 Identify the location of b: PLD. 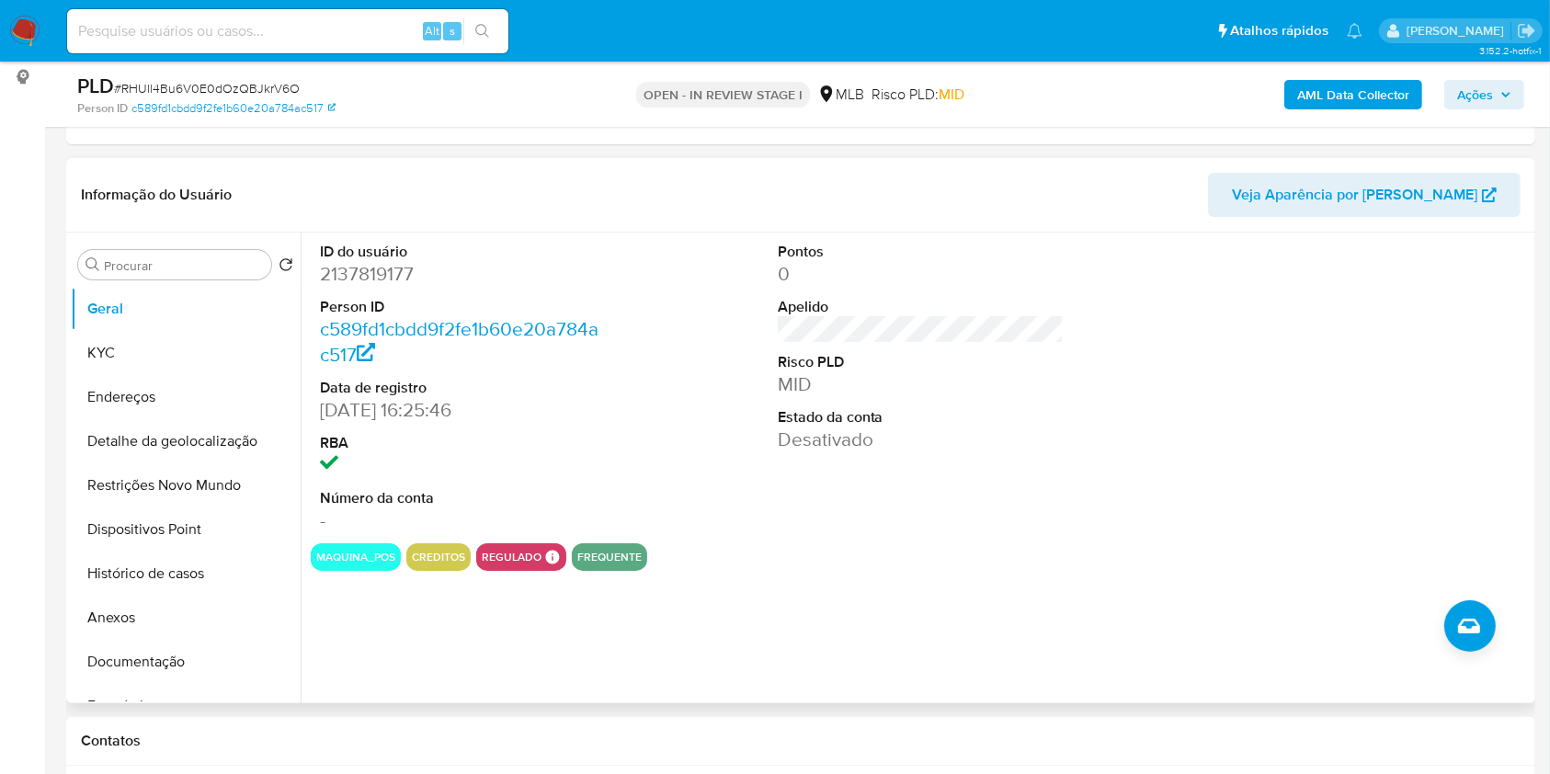
(96, 85).